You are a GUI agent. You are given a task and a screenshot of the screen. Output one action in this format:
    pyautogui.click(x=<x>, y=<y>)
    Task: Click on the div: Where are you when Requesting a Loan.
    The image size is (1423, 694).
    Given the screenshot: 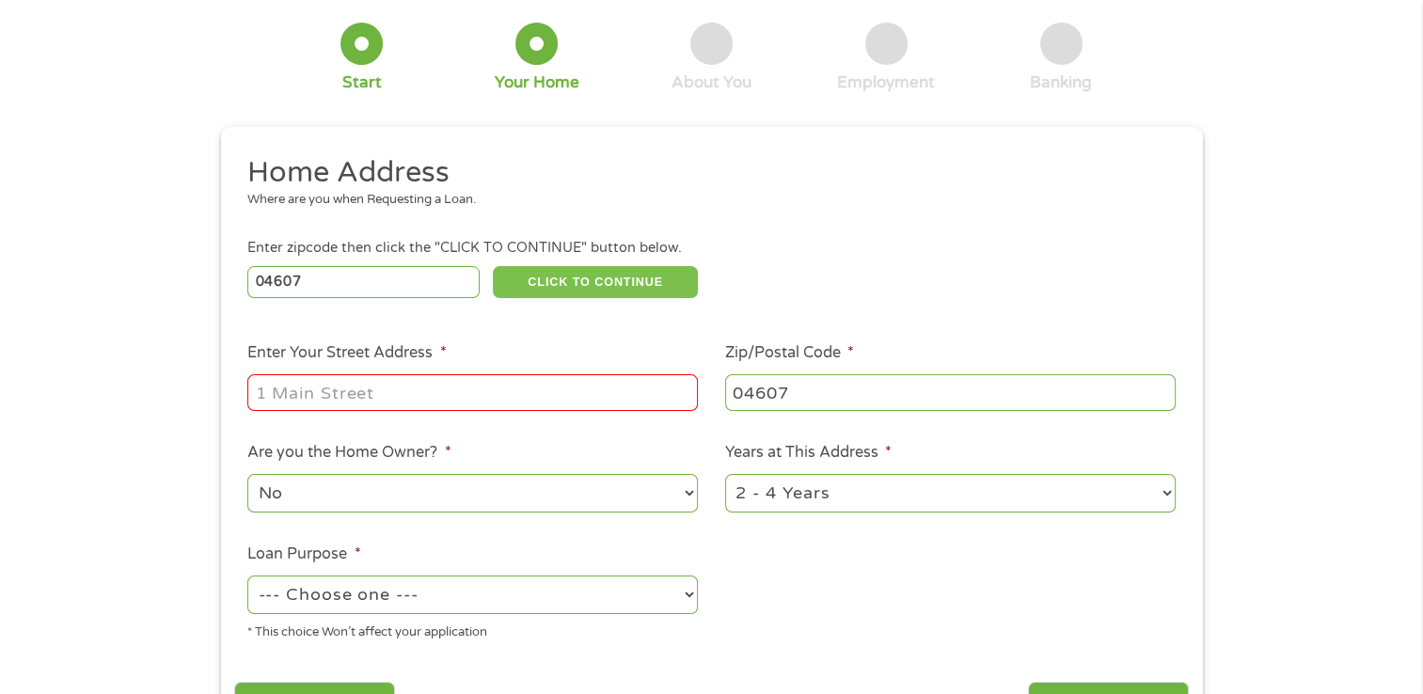 What is the action you would take?
    pyautogui.click(x=704, y=200)
    